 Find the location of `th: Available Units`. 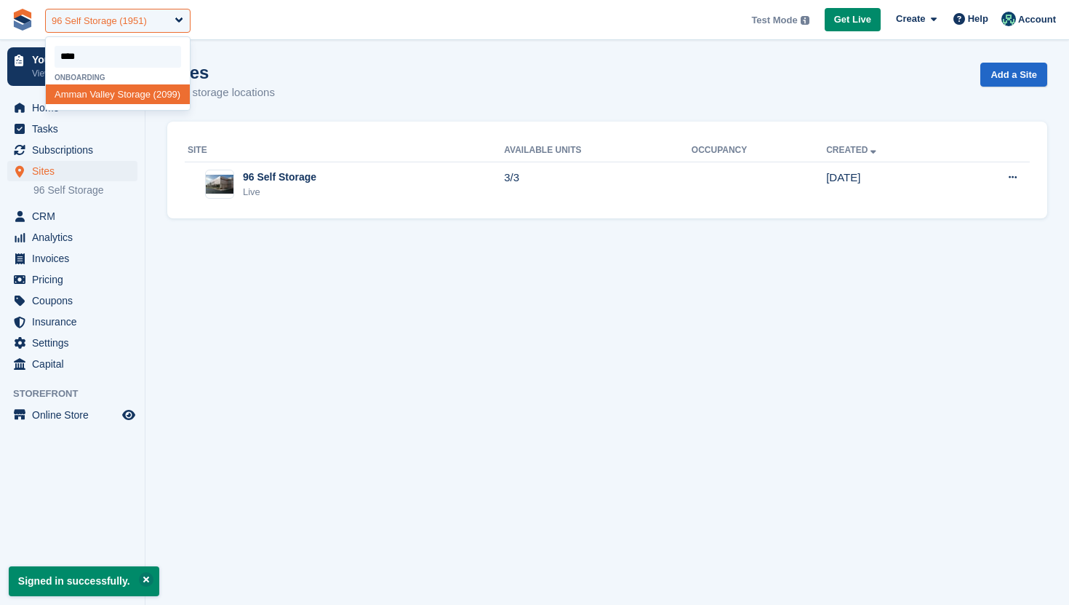

th: Available Units is located at coordinates (598, 151).